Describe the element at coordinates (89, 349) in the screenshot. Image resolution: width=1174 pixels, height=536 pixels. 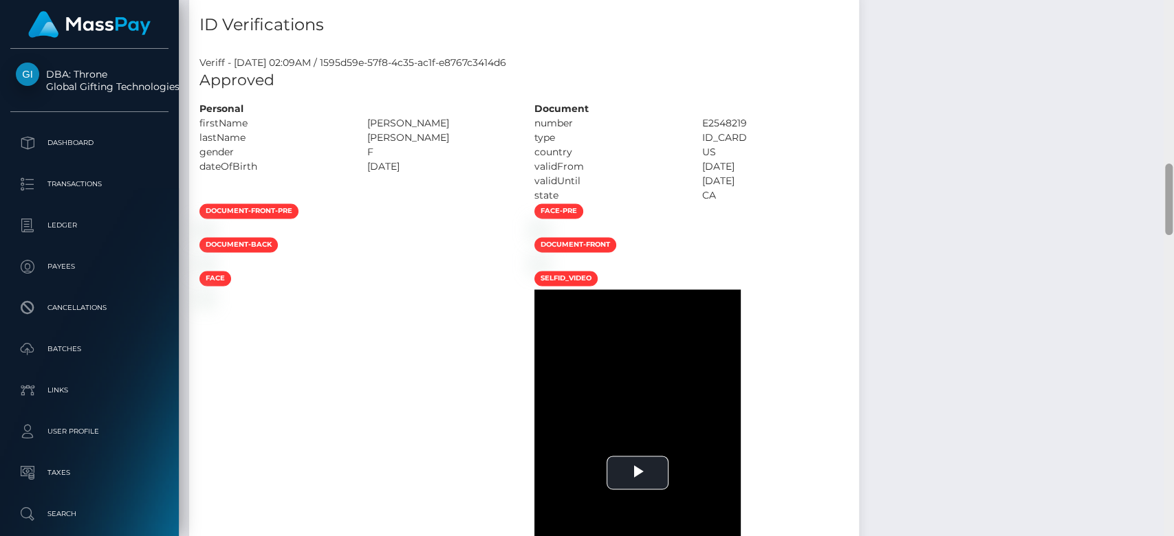
I see `p: Batches` at that location.